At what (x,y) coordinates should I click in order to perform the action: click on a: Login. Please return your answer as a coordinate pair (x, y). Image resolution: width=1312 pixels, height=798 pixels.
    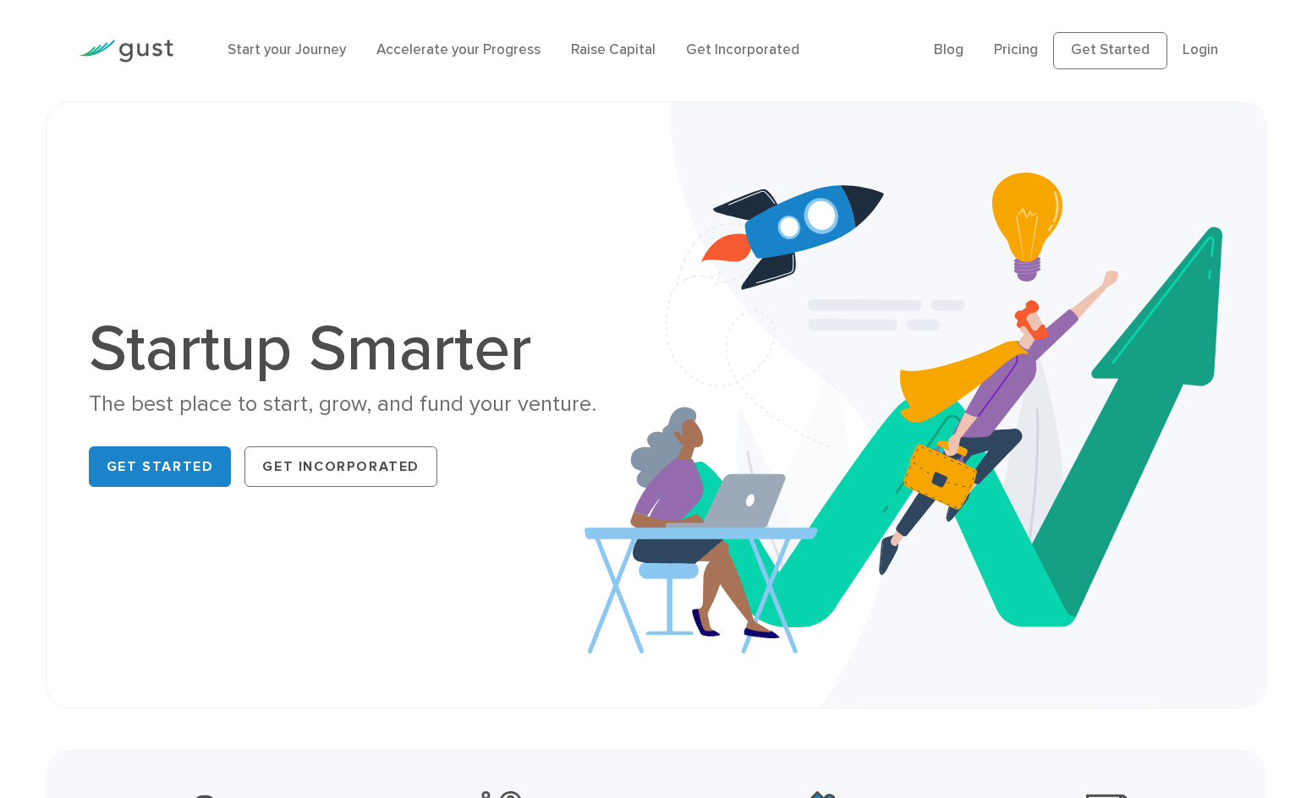
    Looking at the image, I should click on (1200, 50).